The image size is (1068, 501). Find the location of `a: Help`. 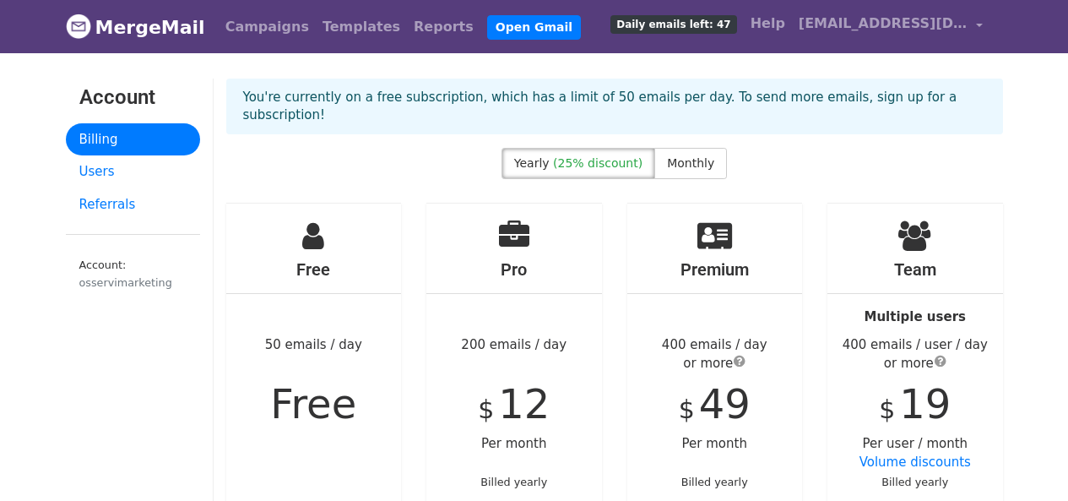

a: Help is located at coordinates (767, 24).